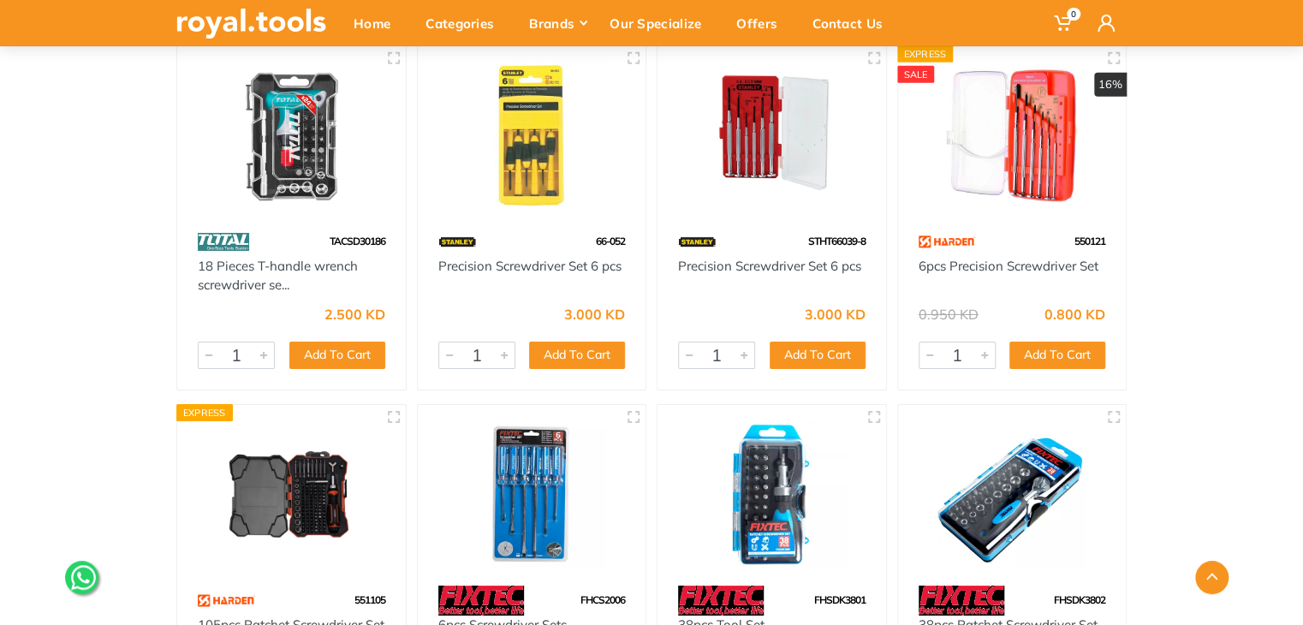  I want to click on span: TACSD30186, so click(357, 241).